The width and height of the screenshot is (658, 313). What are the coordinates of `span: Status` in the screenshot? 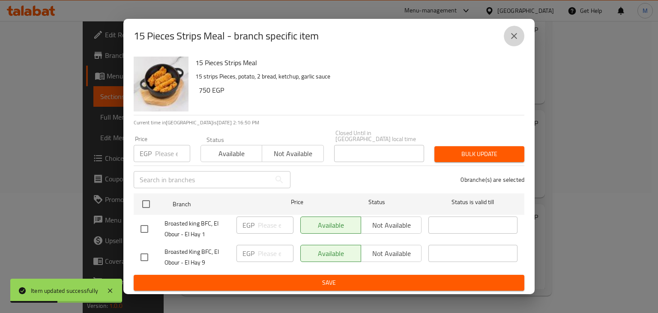 It's located at (377, 202).